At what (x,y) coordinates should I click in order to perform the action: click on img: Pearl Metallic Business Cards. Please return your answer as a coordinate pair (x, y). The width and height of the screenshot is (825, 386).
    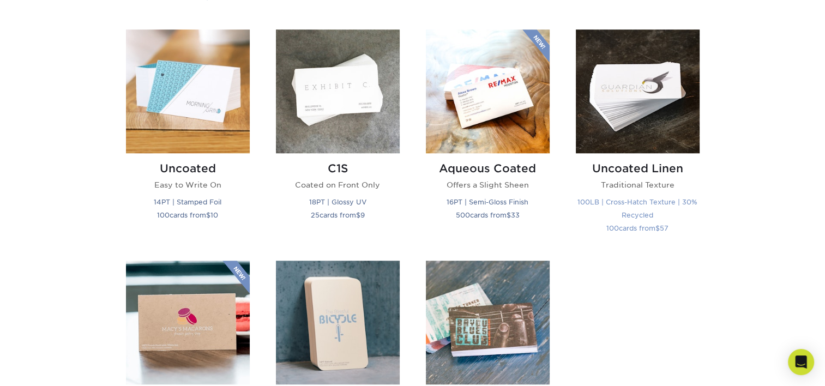
    Looking at the image, I should click on (488, 322).